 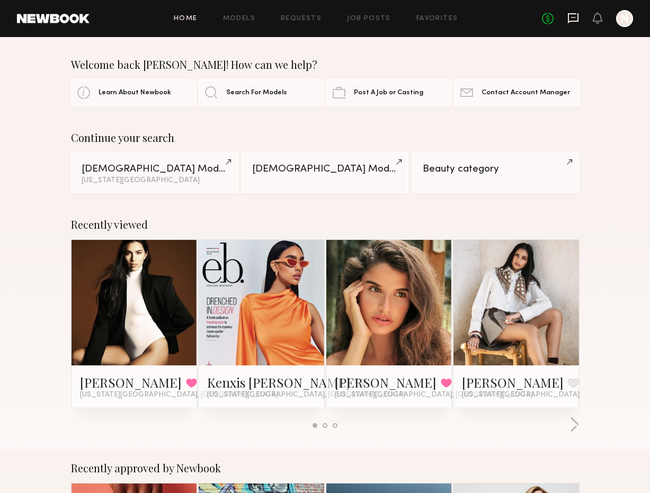 What do you see at coordinates (325, 468) in the screenshot?
I see `div: Recently approved by Newbook` at bounding box center [325, 468].